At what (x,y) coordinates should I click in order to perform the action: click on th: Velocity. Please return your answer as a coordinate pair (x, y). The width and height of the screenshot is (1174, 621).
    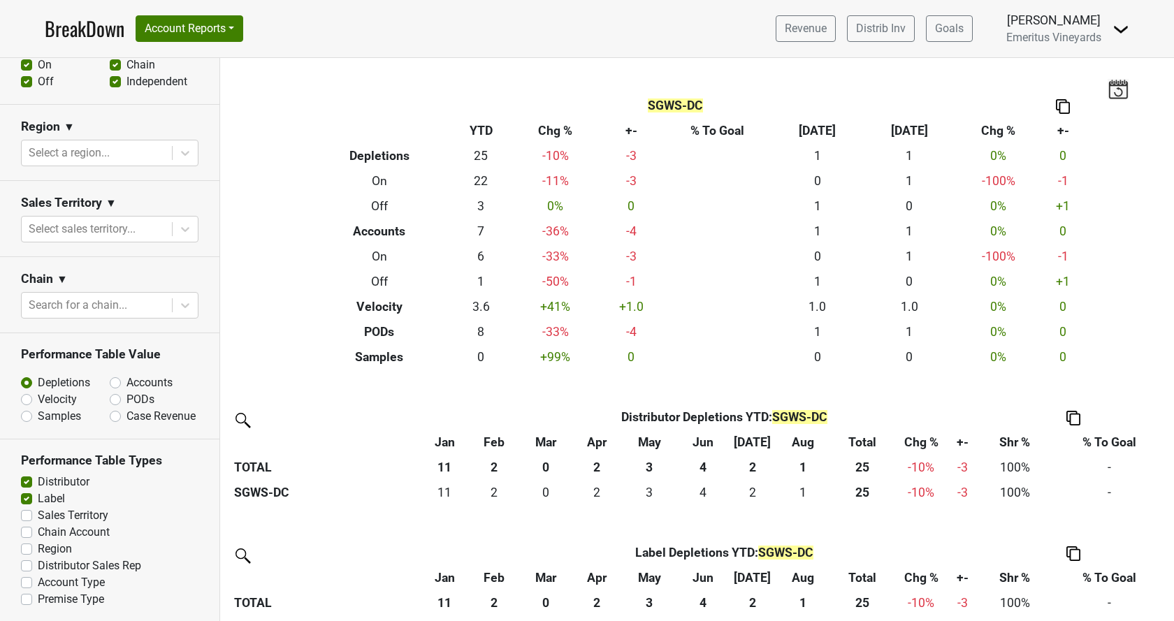
    Looking at the image, I should click on (380, 307).